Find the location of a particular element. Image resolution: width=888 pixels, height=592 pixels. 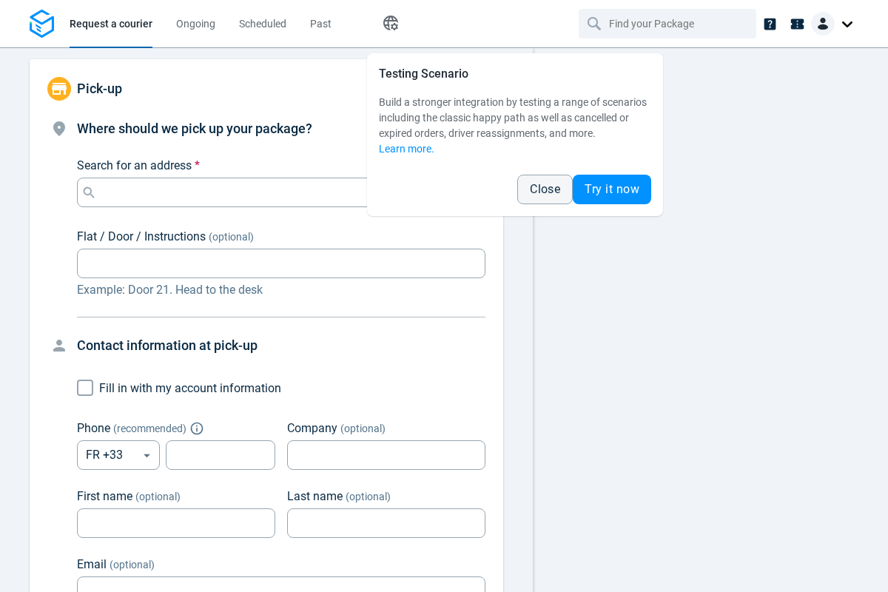

img: Logo is located at coordinates (41, 24).